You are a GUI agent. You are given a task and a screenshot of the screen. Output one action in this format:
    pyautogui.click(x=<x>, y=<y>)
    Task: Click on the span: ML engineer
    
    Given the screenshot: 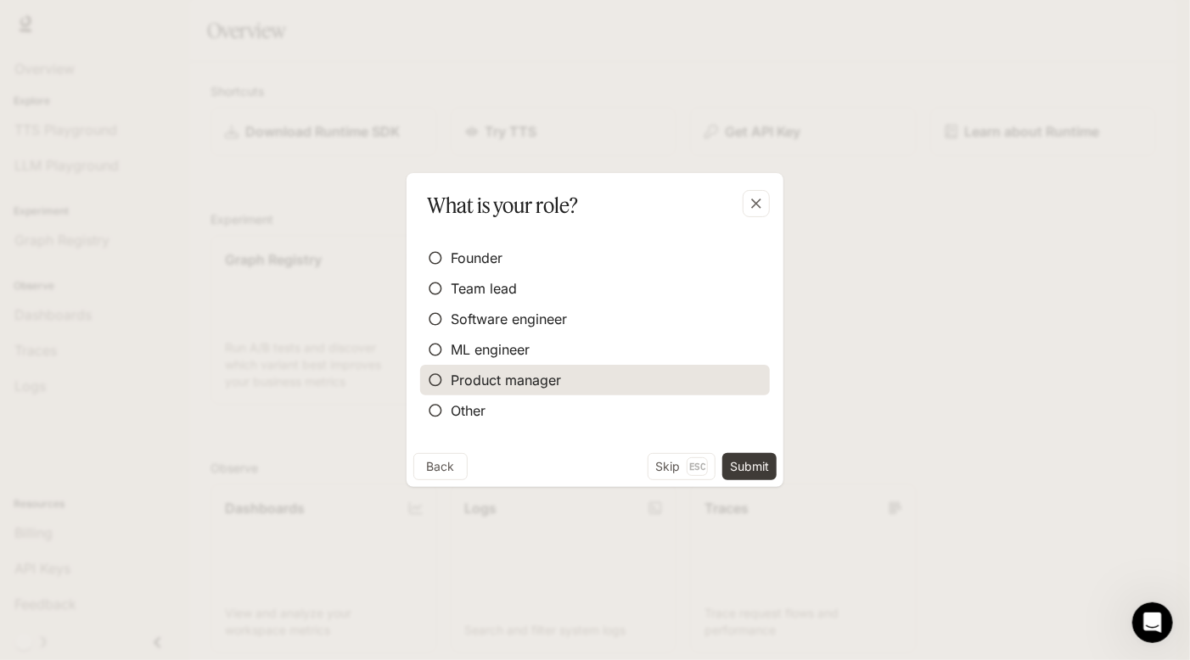 What is the action you would take?
    pyautogui.click(x=490, y=350)
    